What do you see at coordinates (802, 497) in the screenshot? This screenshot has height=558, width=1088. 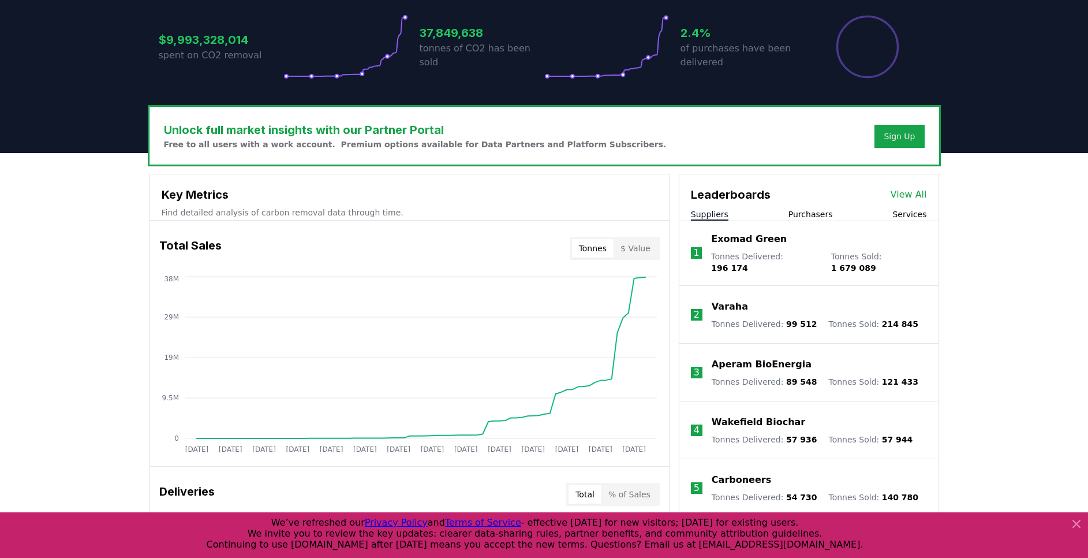 I see `span: 54 730` at bounding box center [802, 497].